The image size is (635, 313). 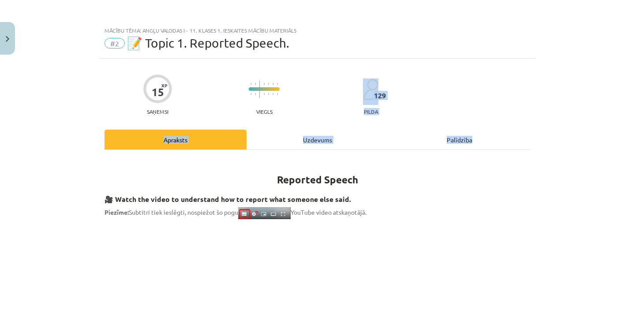 I want to click on p: pilda, so click(x=371, y=112).